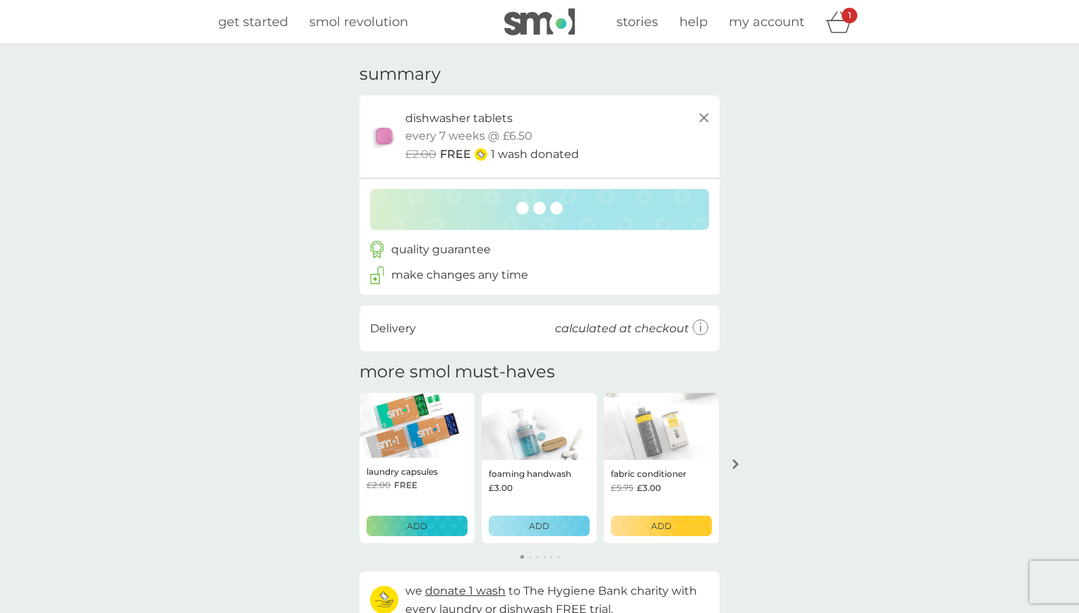 The image size is (1079, 613). What do you see at coordinates (402, 472) in the screenshot?
I see `p: laundry capsules` at bounding box center [402, 472].